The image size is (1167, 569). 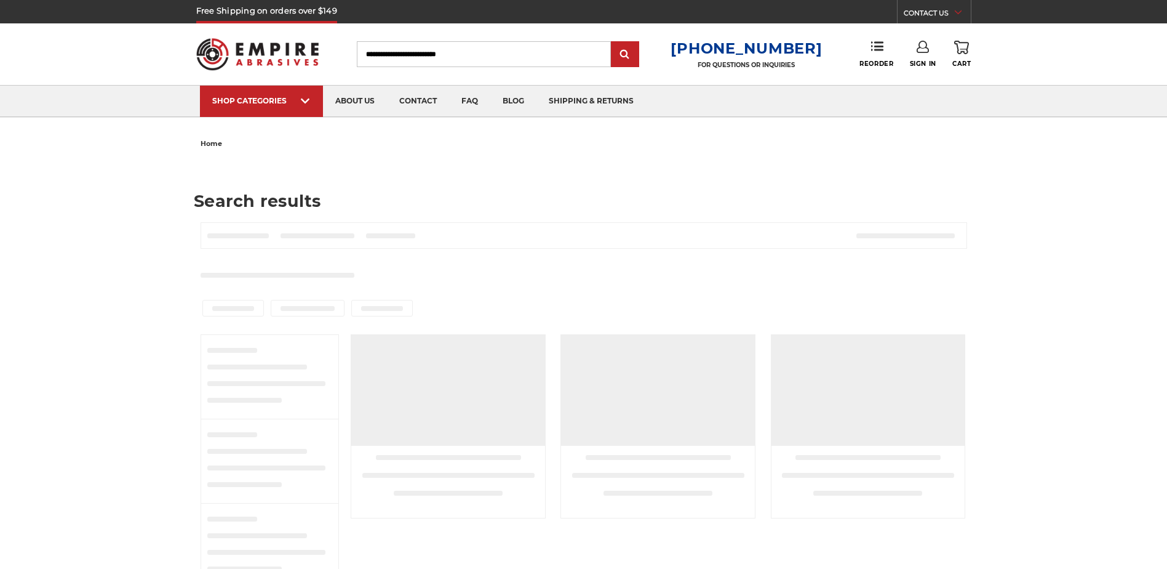 I want to click on a: Reorder, so click(x=876, y=54).